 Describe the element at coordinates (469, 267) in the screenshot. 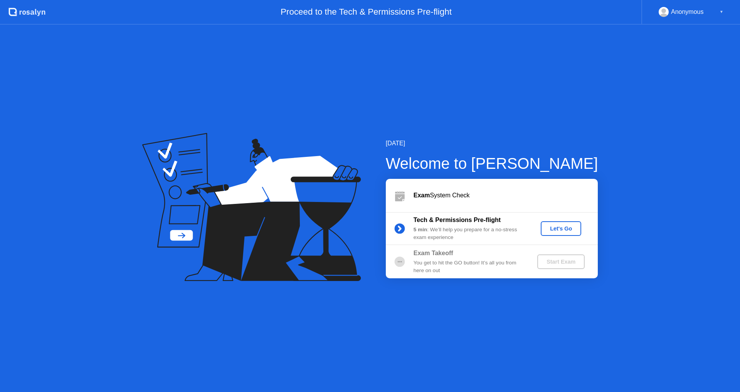

I see `div: You get to hit the GO button! It’s all you from here on out` at that location.